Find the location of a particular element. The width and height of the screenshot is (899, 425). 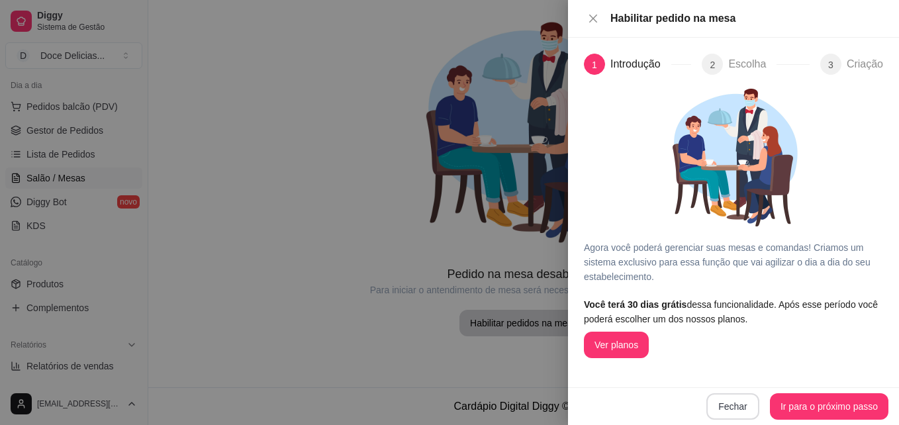

span: close is located at coordinates (593, 19).